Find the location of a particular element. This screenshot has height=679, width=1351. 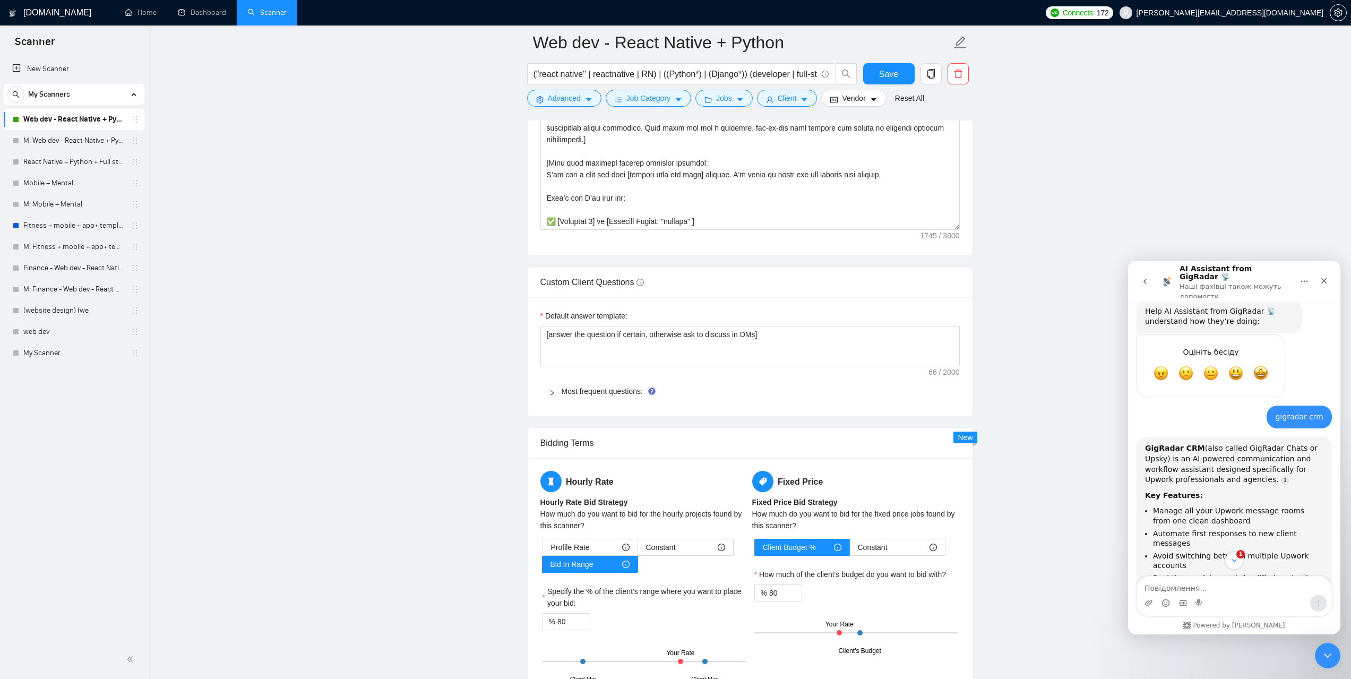

img: Profile image for AI Assistant from GigRadar 📡 is located at coordinates (39, 21).